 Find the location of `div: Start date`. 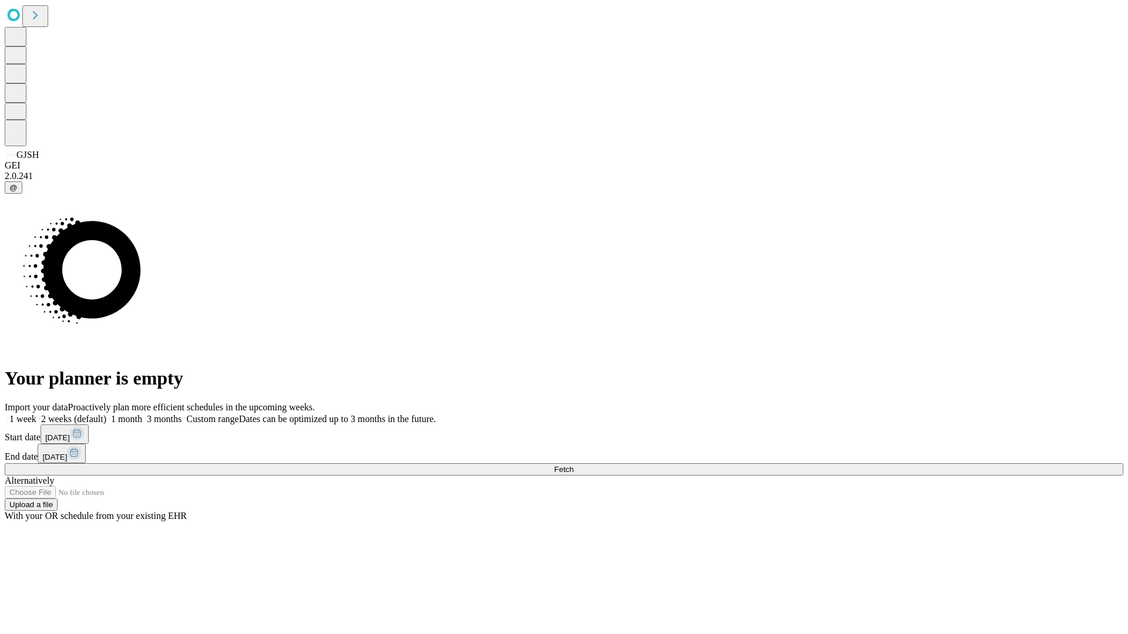

div: Start date is located at coordinates (564, 434).